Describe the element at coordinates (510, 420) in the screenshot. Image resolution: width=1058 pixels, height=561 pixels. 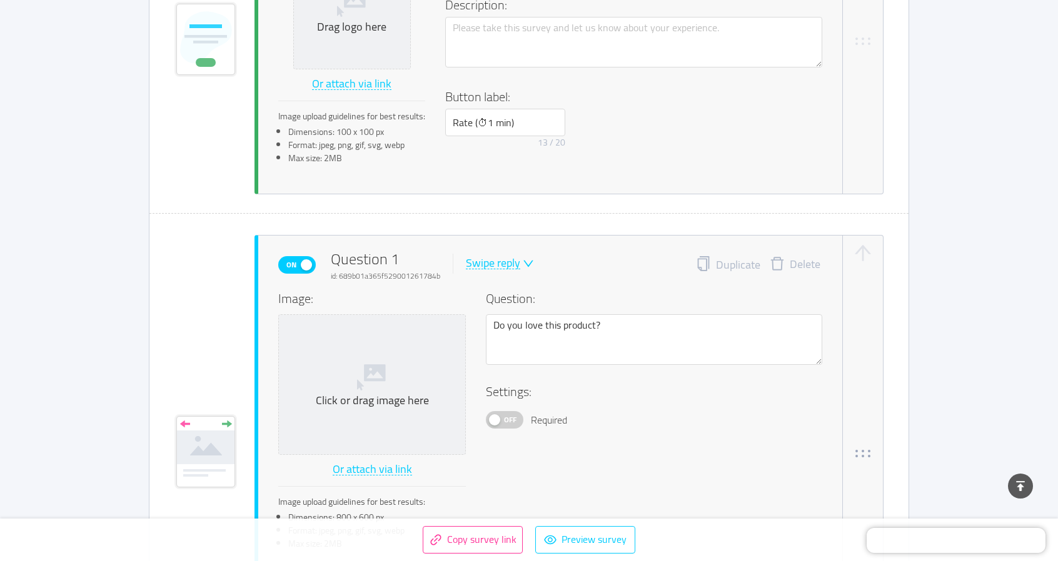
I see `span: Off` at that location.